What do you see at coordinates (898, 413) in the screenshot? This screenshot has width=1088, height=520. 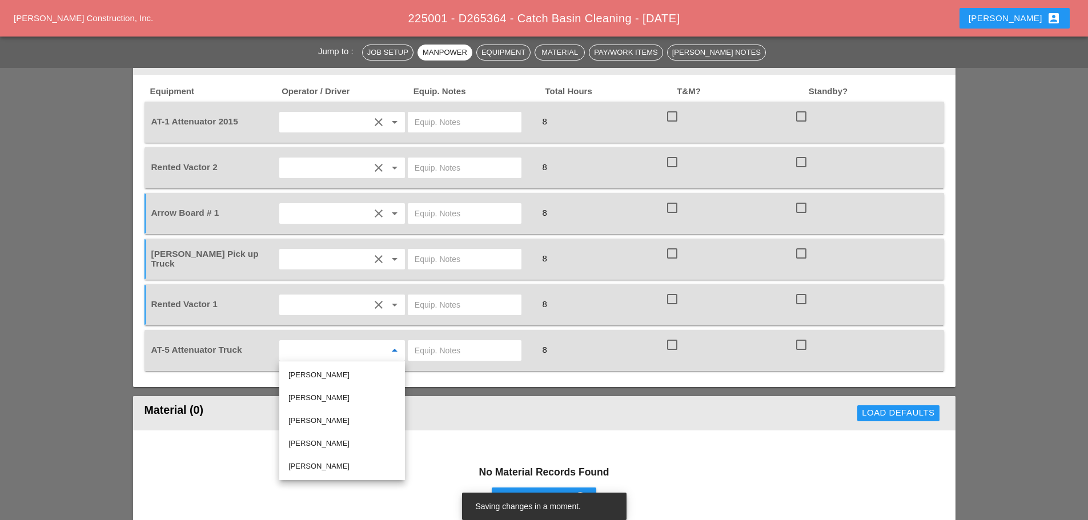 I see `div: Load Defaults` at bounding box center [898, 413].